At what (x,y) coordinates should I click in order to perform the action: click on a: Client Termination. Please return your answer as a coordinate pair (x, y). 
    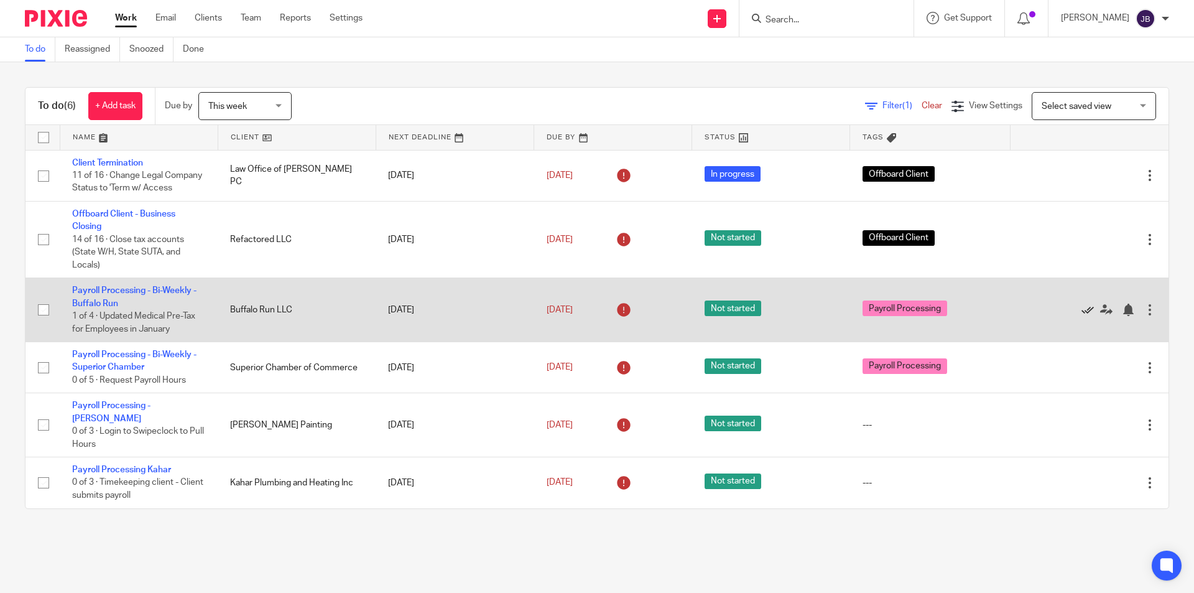
    Looking at the image, I should click on (108, 163).